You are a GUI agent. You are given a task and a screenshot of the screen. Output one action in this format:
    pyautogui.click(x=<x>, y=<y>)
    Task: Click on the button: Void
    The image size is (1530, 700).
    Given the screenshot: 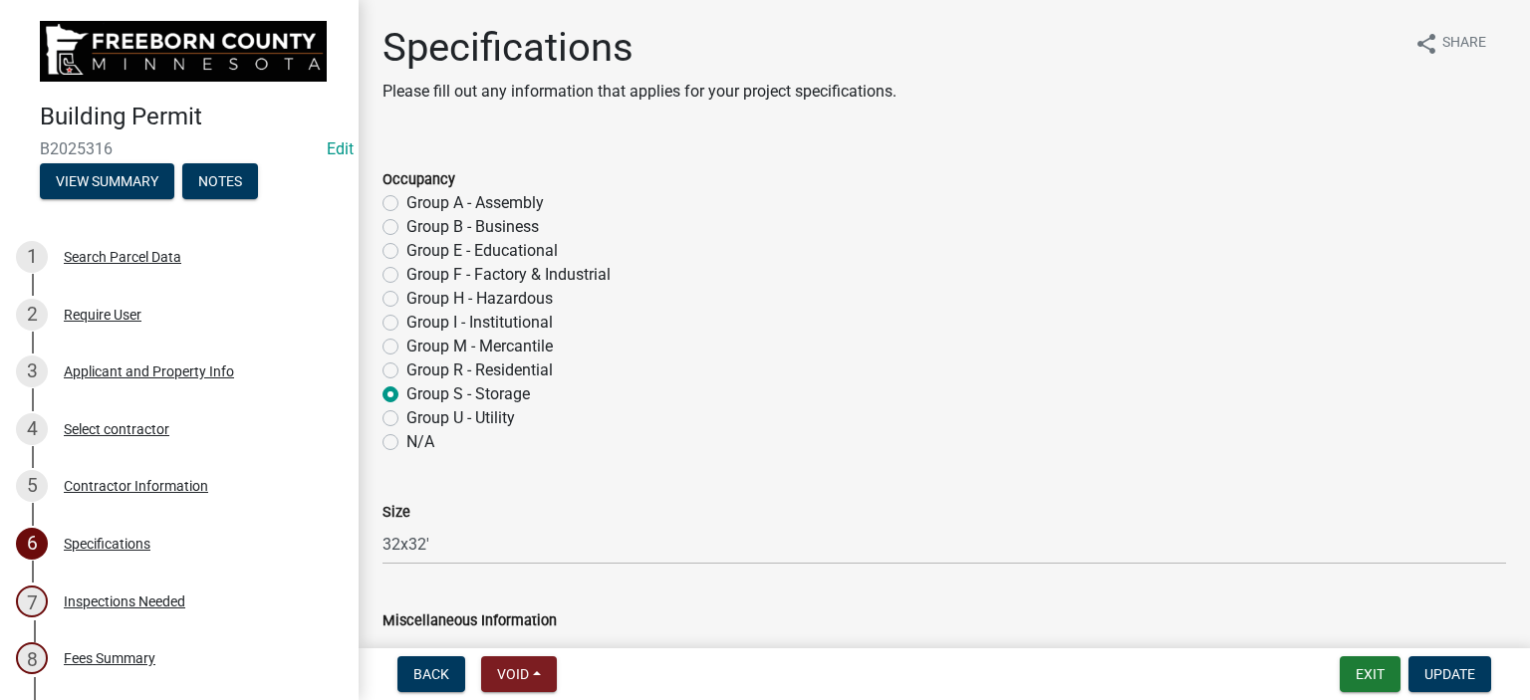 What is the action you would take?
    pyautogui.click(x=519, y=674)
    